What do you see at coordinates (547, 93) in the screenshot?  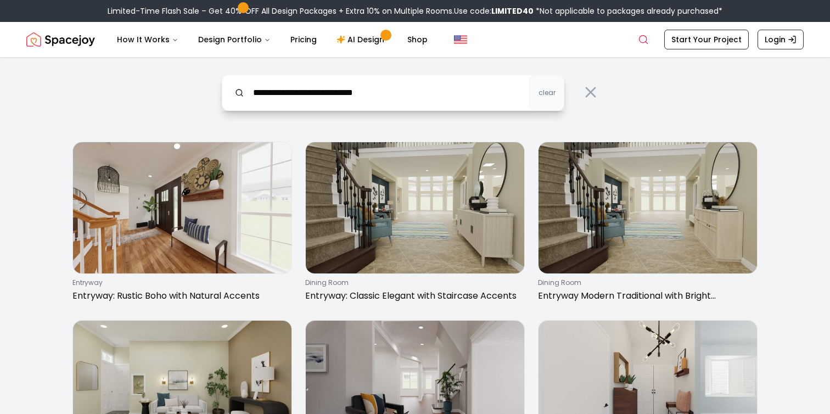 I see `button: clear` at bounding box center [547, 93].